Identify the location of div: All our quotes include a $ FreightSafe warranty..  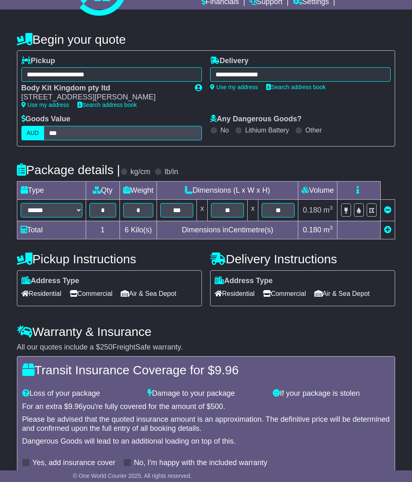
(206, 347).